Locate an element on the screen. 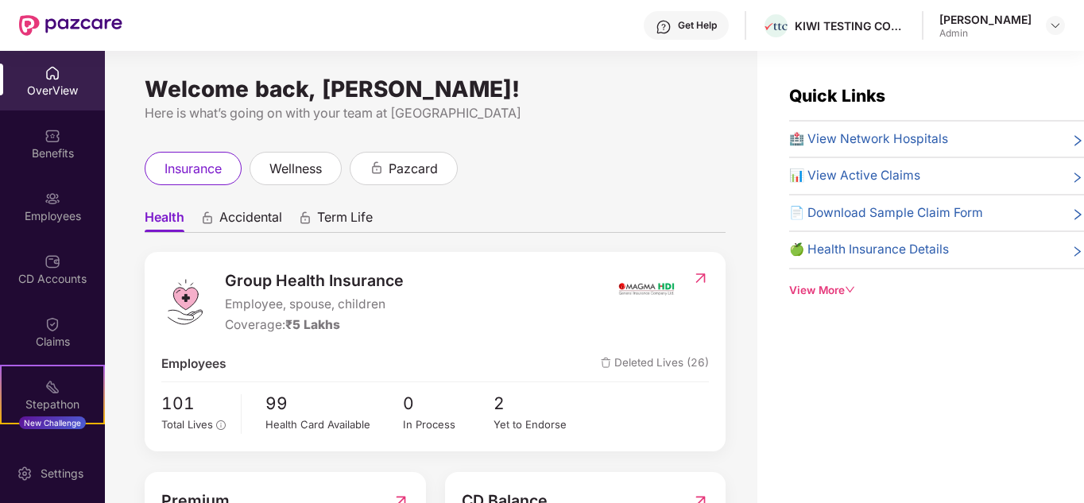 This screenshot has height=503, width=1084. span: Total Lives is located at coordinates (187, 424).